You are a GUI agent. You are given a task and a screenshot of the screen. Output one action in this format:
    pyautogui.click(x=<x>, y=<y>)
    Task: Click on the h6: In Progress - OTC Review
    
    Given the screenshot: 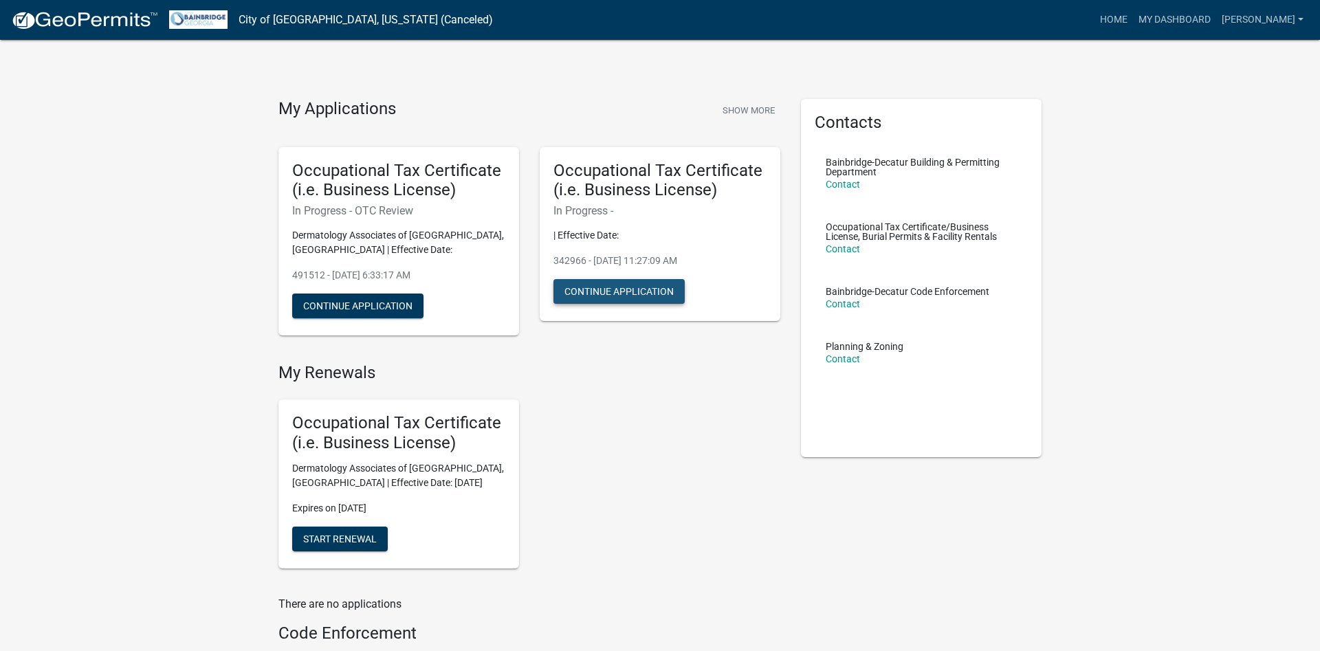 What is the action you would take?
    pyautogui.click(x=399, y=210)
    